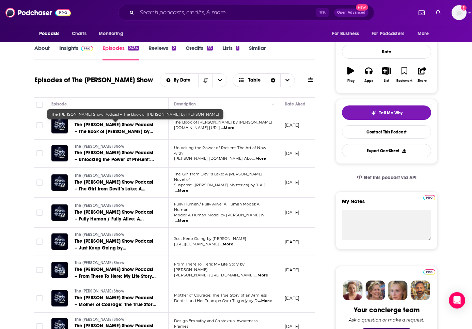 The width and height of the screenshot is (472, 329). What do you see at coordinates (59, 104) in the screenshot?
I see `div: Episode` at bounding box center [59, 104].